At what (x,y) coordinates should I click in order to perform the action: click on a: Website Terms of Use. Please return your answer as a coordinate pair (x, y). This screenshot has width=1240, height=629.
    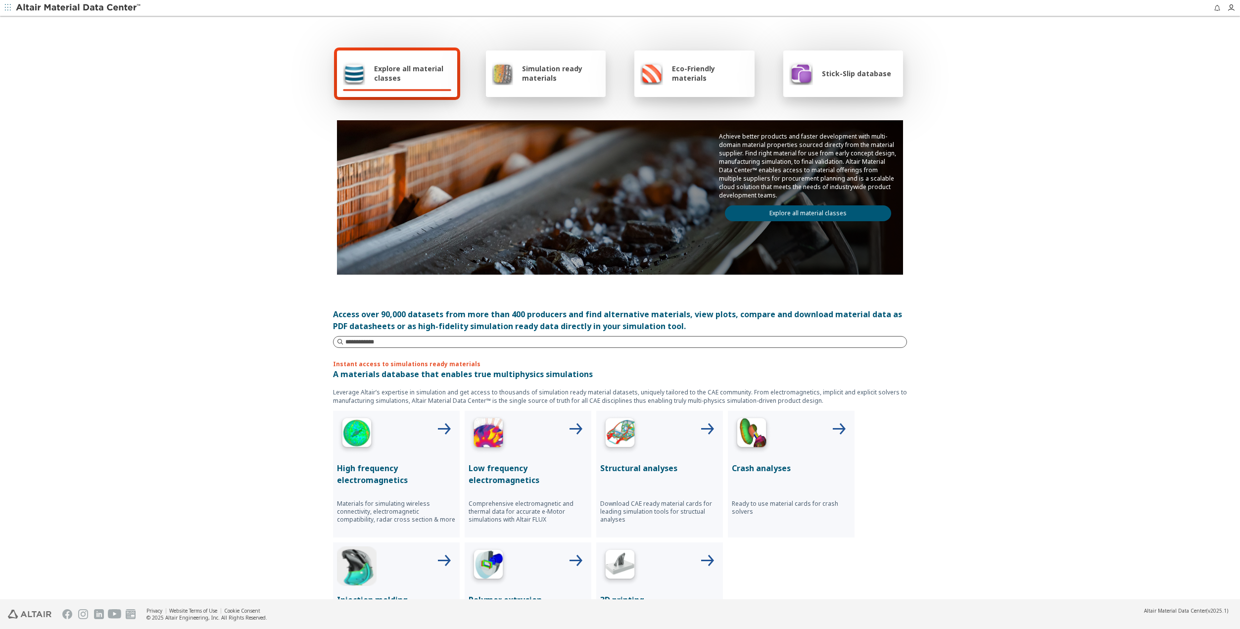
    Looking at the image, I should click on (193, 611).